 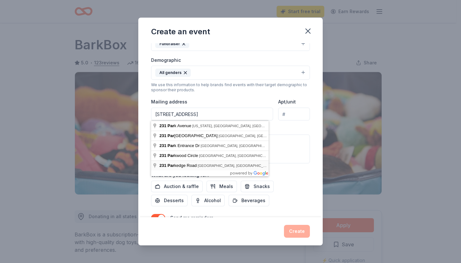 I want to click on span: k Entrance Dr, so click(x=180, y=145).